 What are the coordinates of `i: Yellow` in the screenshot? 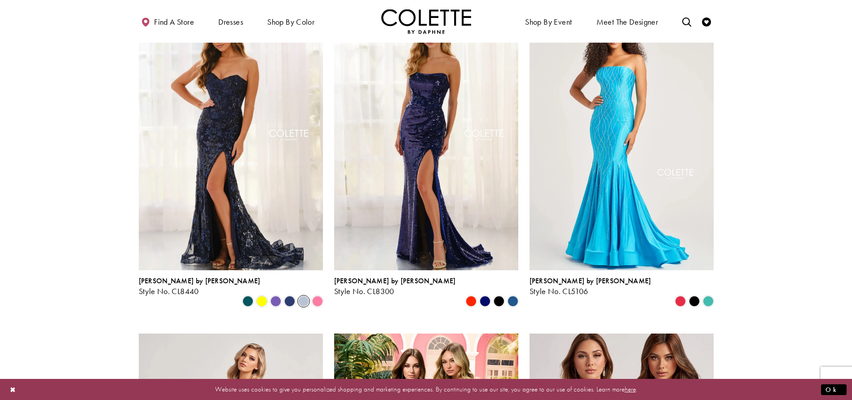 It's located at (262, 301).